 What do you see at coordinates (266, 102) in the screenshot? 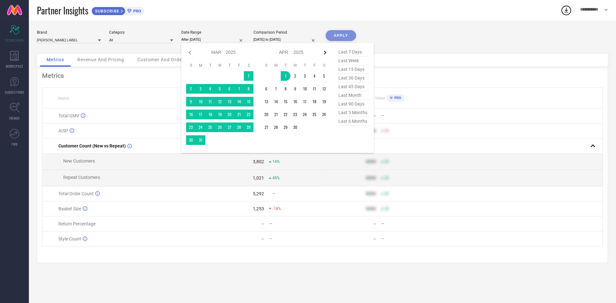
I see `td: Sun Apr 13 2025` at bounding box center [266, 102].